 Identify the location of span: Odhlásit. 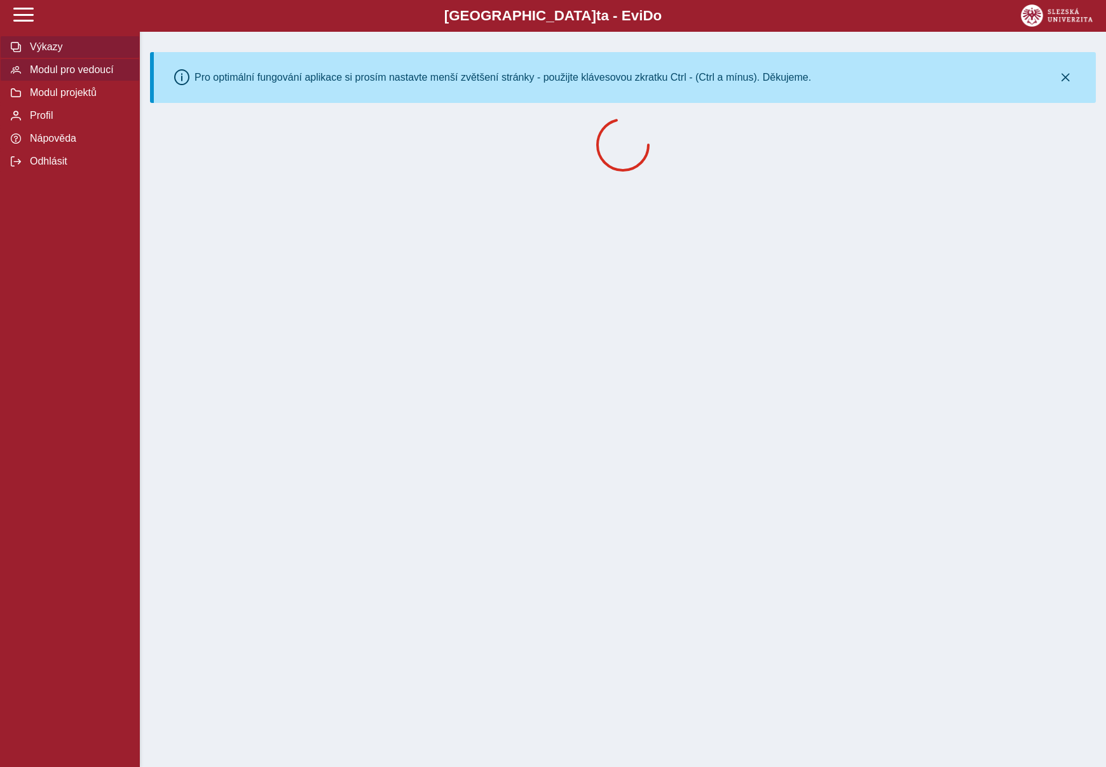
(78, 161).